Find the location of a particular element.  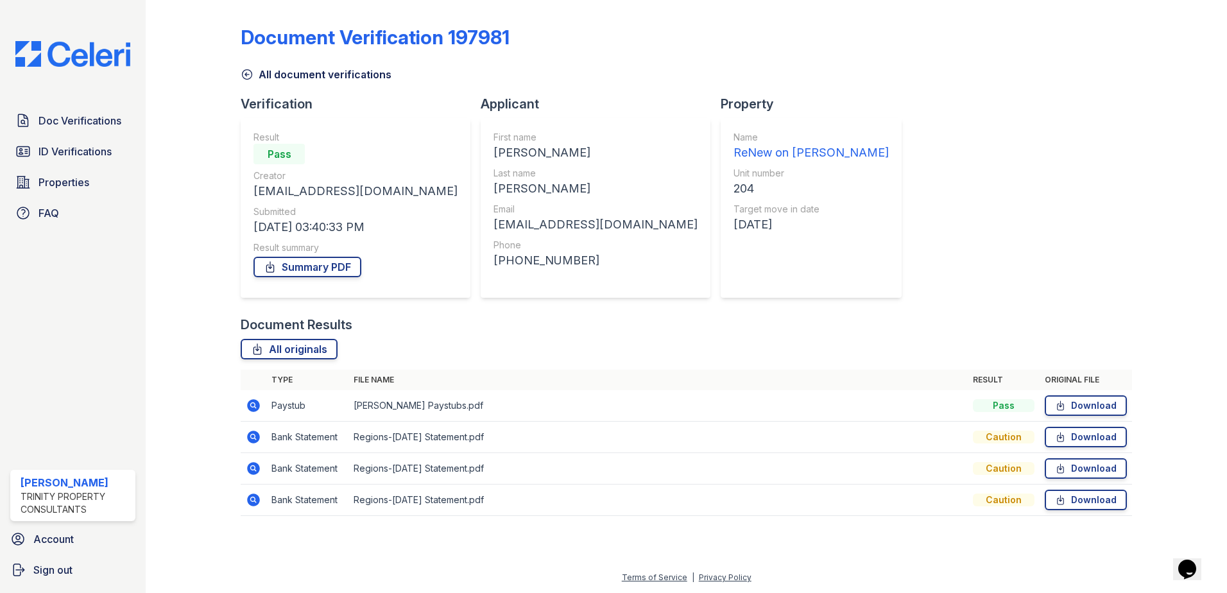

a: All document verifications is located at coordinates (316, 74).